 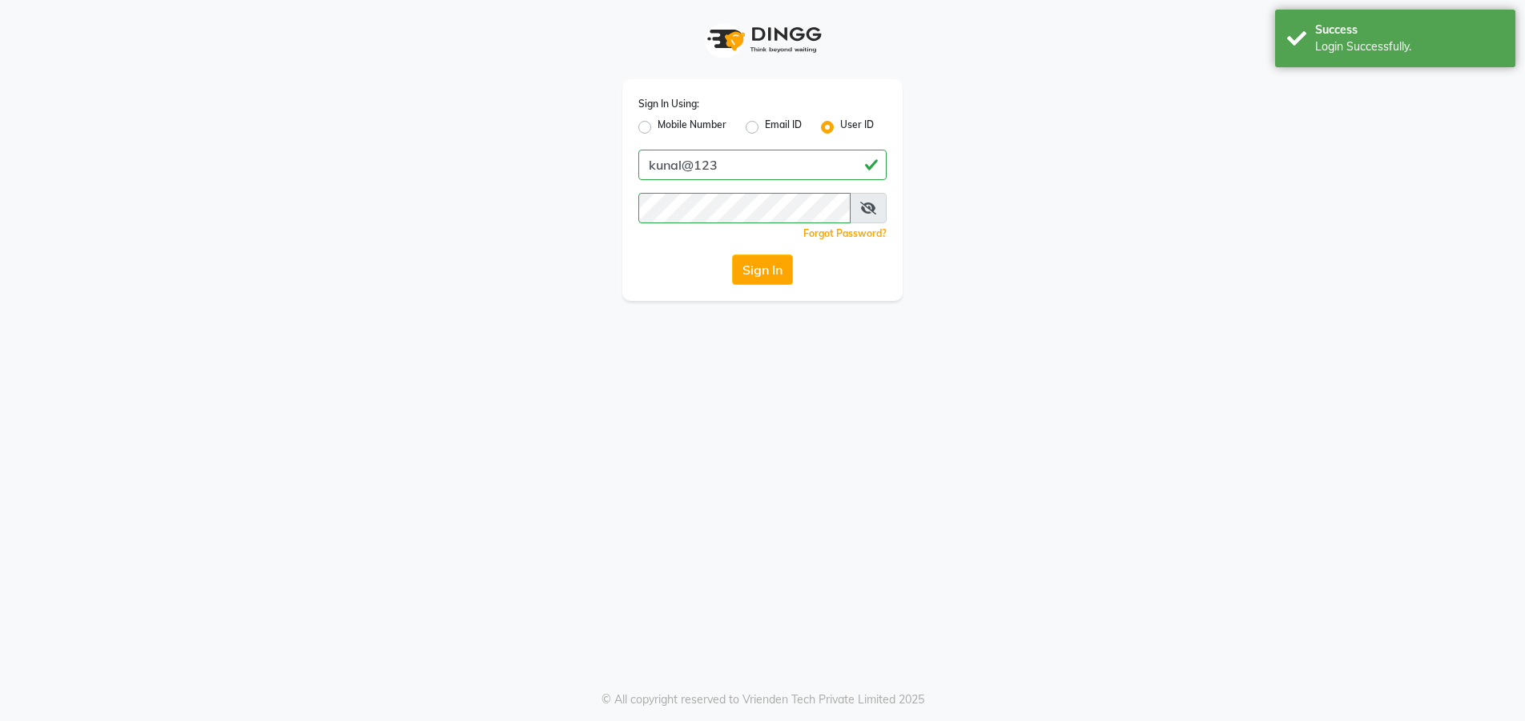 What do you see at coordinates (762, 39) in the screenshot?
I see `img: logo1.svg` at bounding box center [762, 39].